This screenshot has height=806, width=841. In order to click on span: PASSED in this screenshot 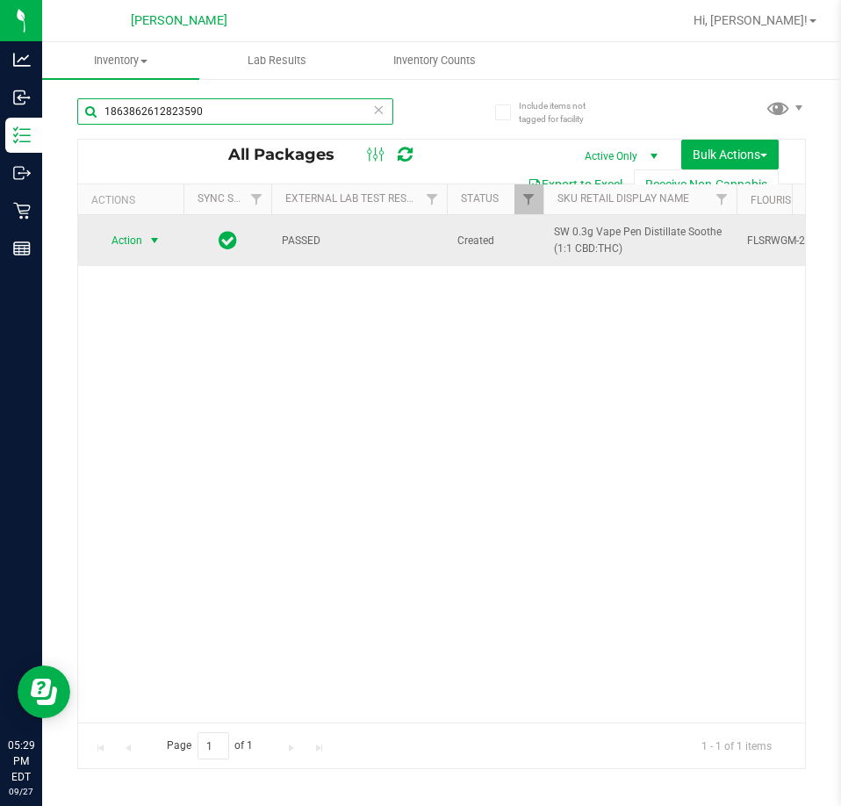, I will do `click(359, 241)`.